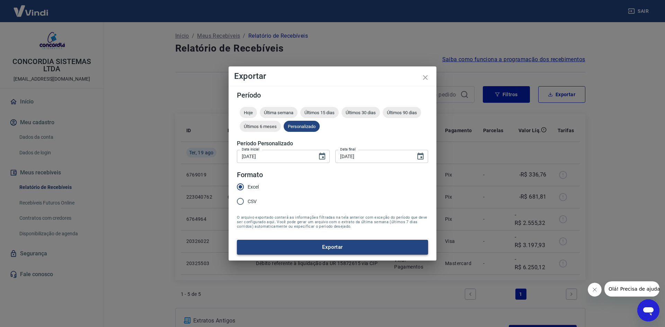  What do you see at coordinates (425, 78) in the screenshot?
I see `button: close` at bounding box center [425, 78].